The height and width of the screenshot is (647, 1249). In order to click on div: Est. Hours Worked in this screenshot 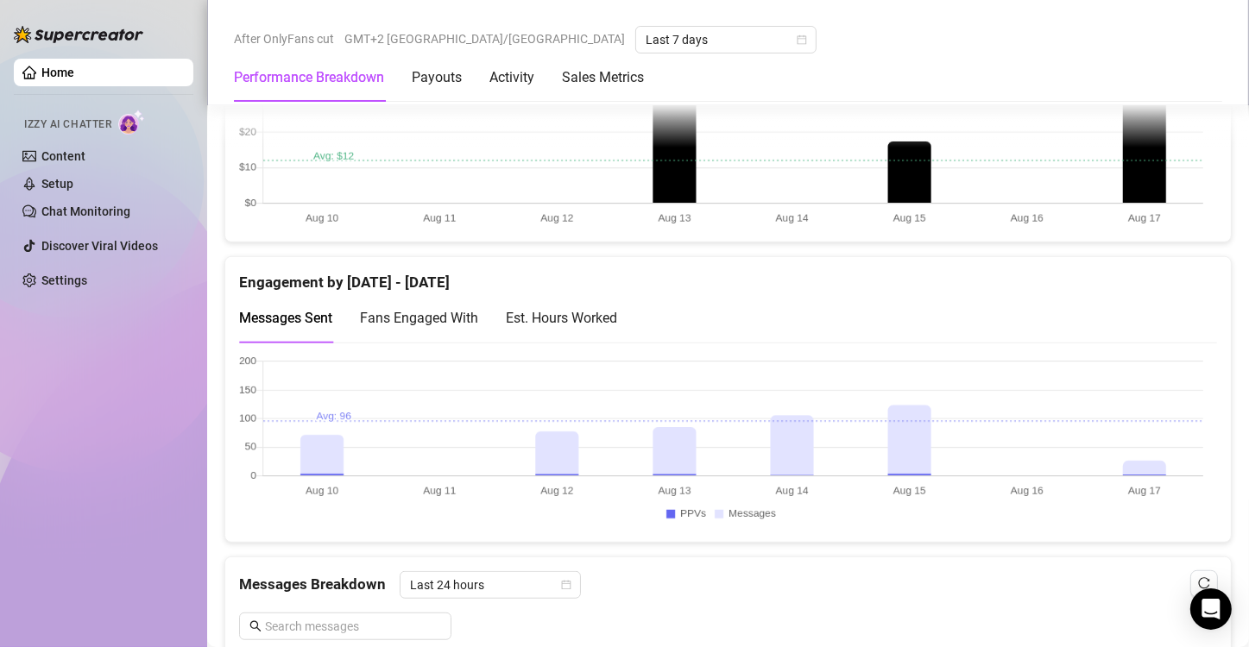, I will do `click(561, 318)`.